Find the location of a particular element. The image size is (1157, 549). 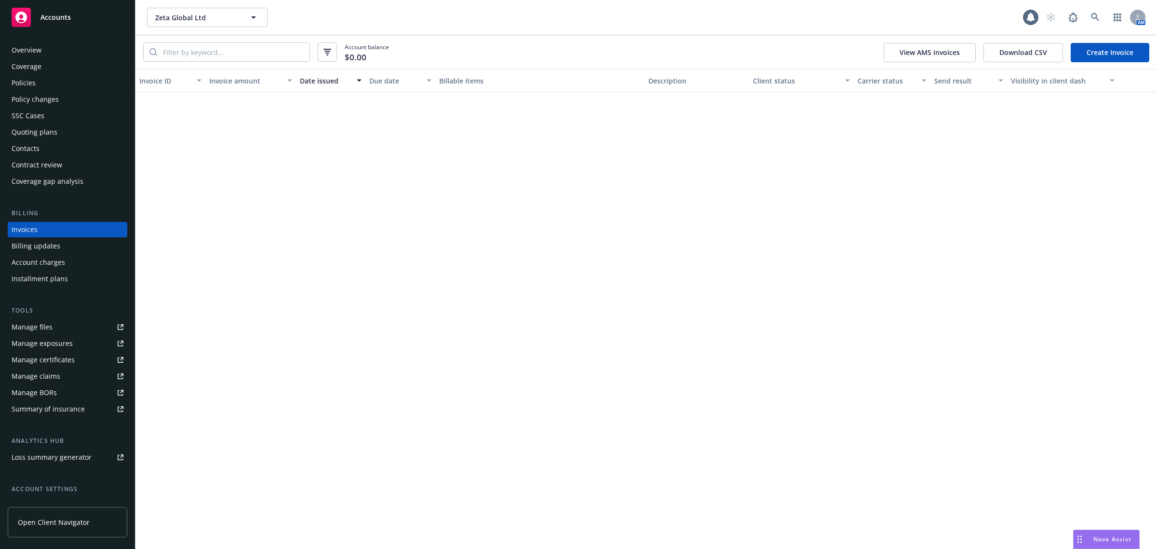

div: Service team is located at coordinates (32, 505).